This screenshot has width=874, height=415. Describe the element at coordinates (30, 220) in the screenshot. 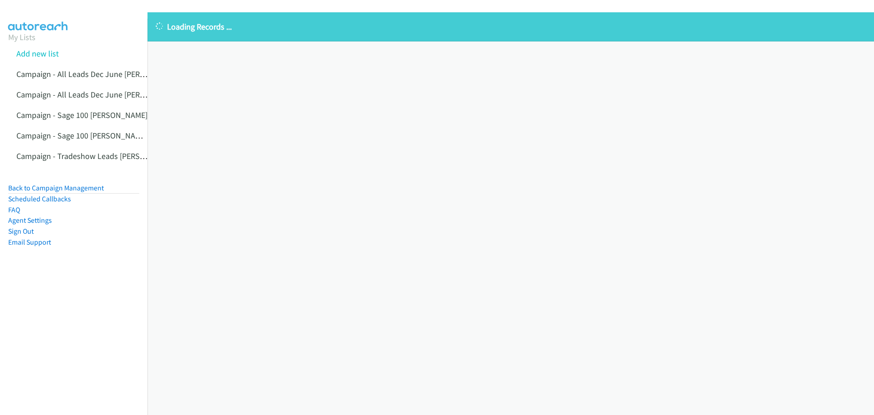

I see `a: Agent Settings` at that location.